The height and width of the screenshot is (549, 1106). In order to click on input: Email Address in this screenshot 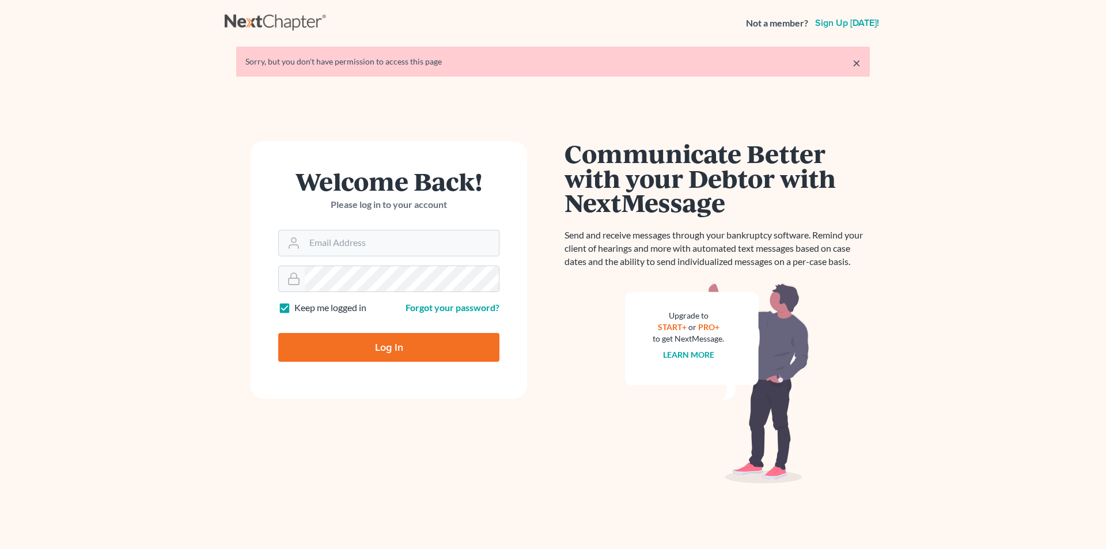, I will do `click(401, 243)`.